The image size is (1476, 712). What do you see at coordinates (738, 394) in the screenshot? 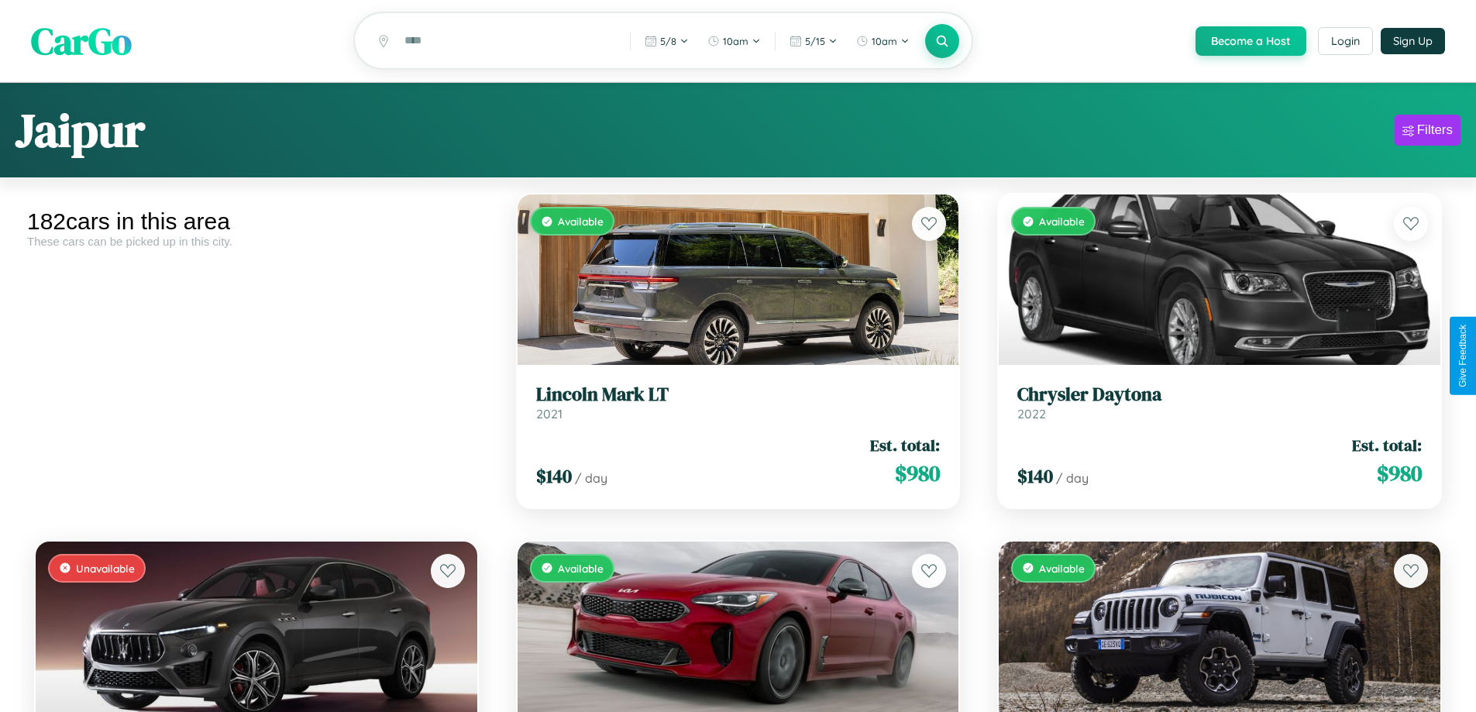
I see `h3: Lincoln Mark LT` at bounding box center [738, 394].